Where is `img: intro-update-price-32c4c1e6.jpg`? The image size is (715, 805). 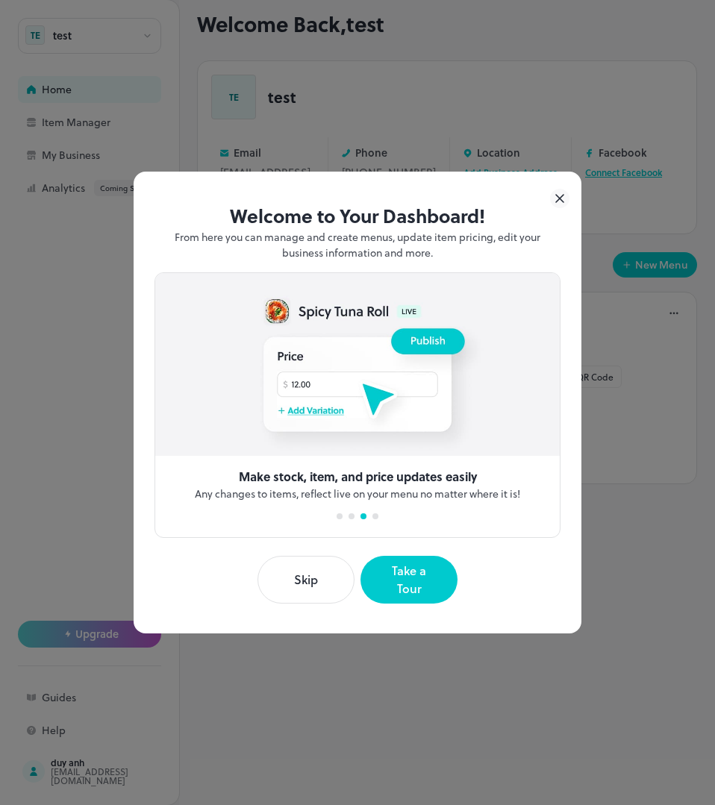 img: intro-update-price-32c4c1e6.jpg is located at coordinates (358, 364).